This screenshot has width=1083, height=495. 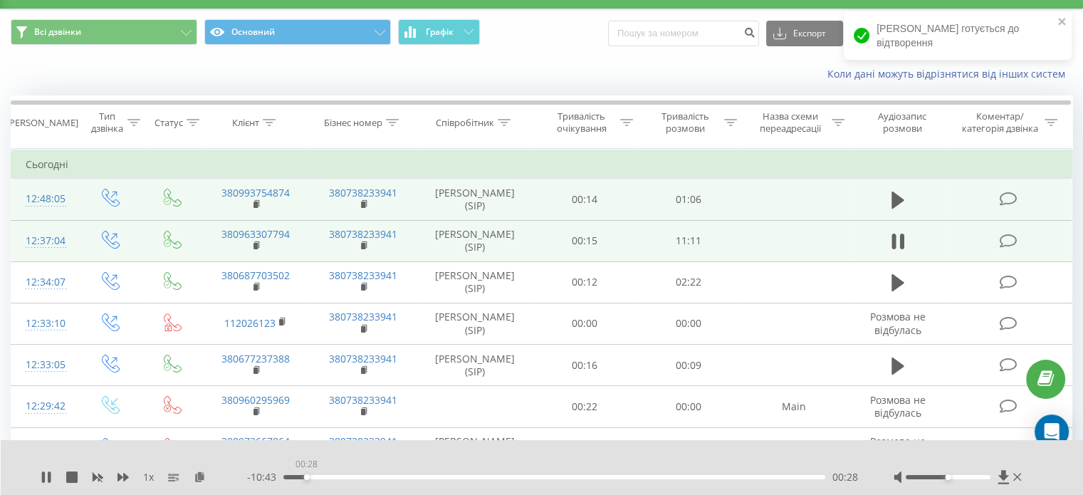 I want to click on span: 1 x, so click(x=148, y=477).